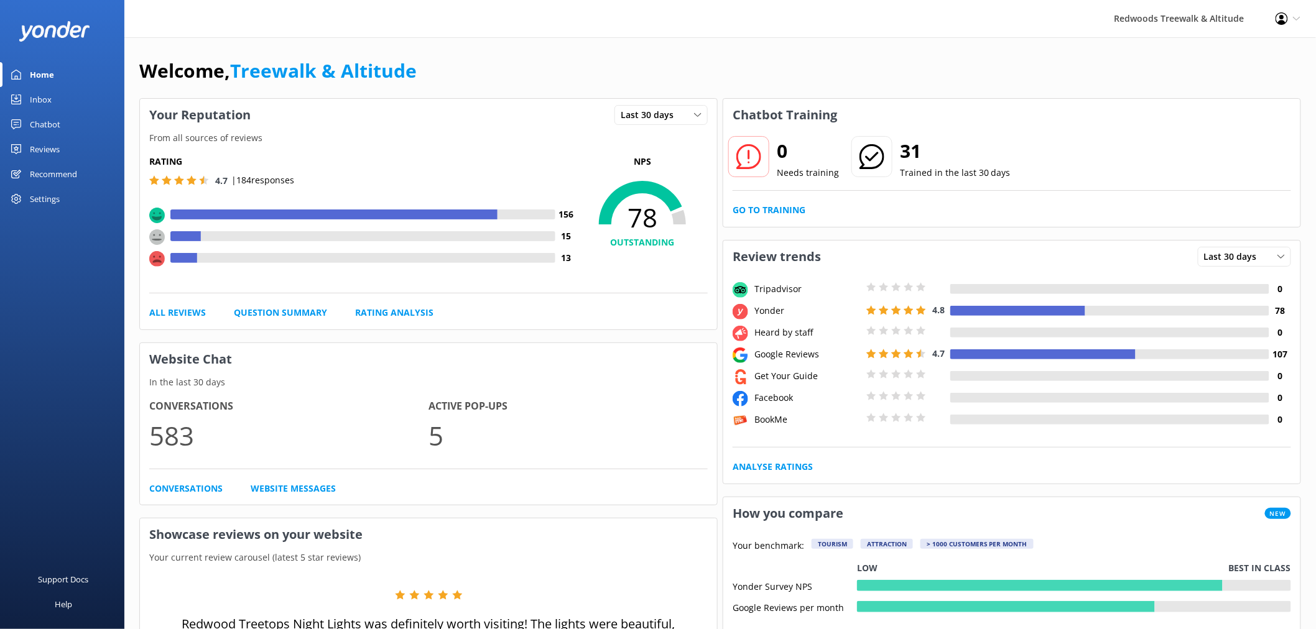  I want to click on a: Go to Training, so click(769, 210).